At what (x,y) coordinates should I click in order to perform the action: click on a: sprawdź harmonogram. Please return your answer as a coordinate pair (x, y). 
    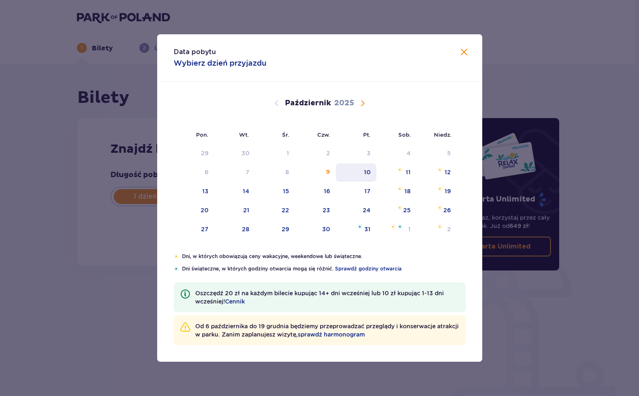
    Looking at the image, I should click on (331, 335).